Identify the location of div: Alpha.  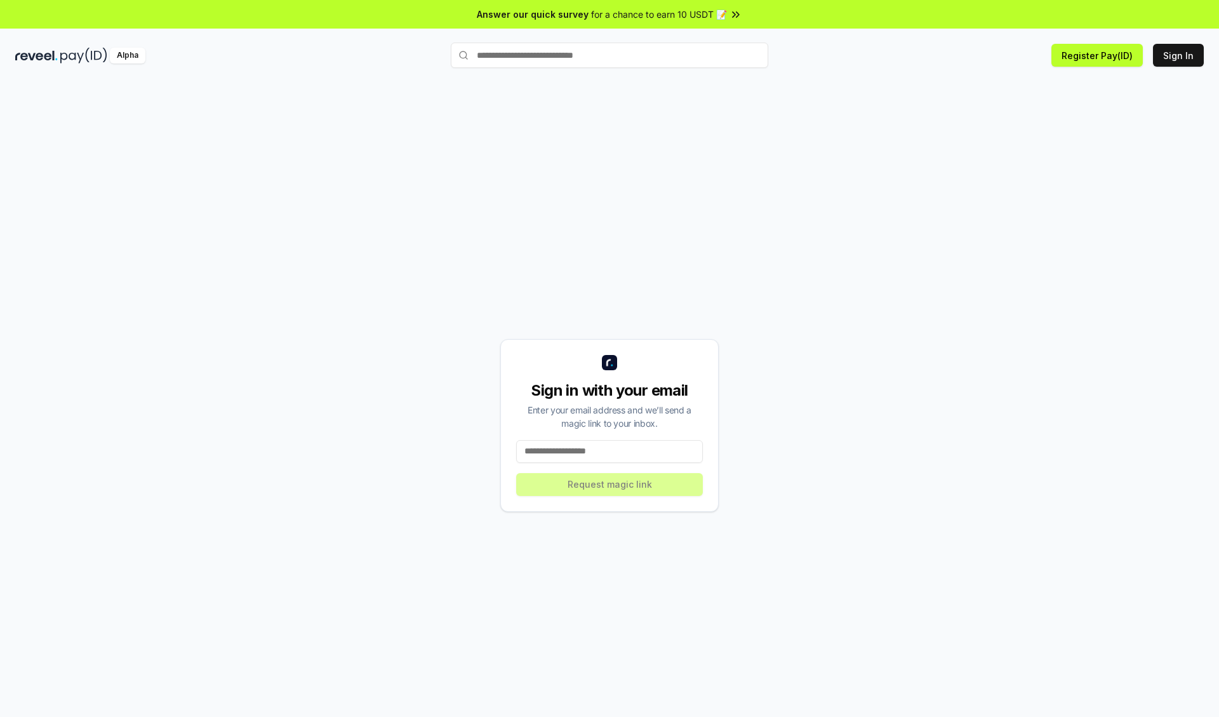
(128, 55).